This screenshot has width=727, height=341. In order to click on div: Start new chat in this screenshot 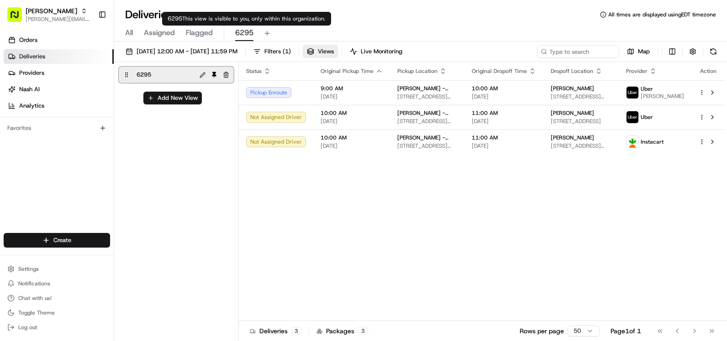, I will do `click(90, 92)`.